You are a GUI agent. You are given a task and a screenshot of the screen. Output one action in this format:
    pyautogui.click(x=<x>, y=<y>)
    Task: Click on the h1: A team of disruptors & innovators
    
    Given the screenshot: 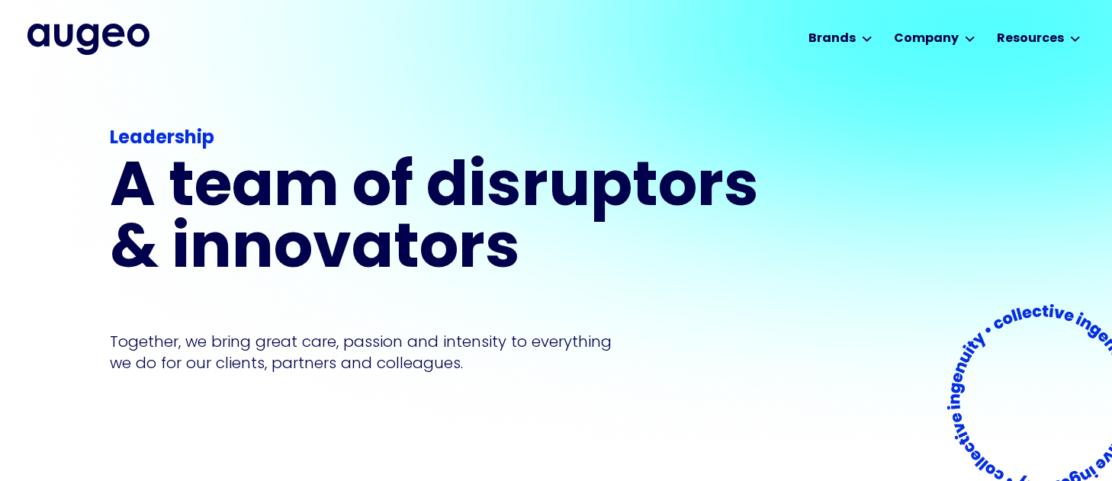 What is the action you would take?
    pyautogui.click(x=439, y=220)
    